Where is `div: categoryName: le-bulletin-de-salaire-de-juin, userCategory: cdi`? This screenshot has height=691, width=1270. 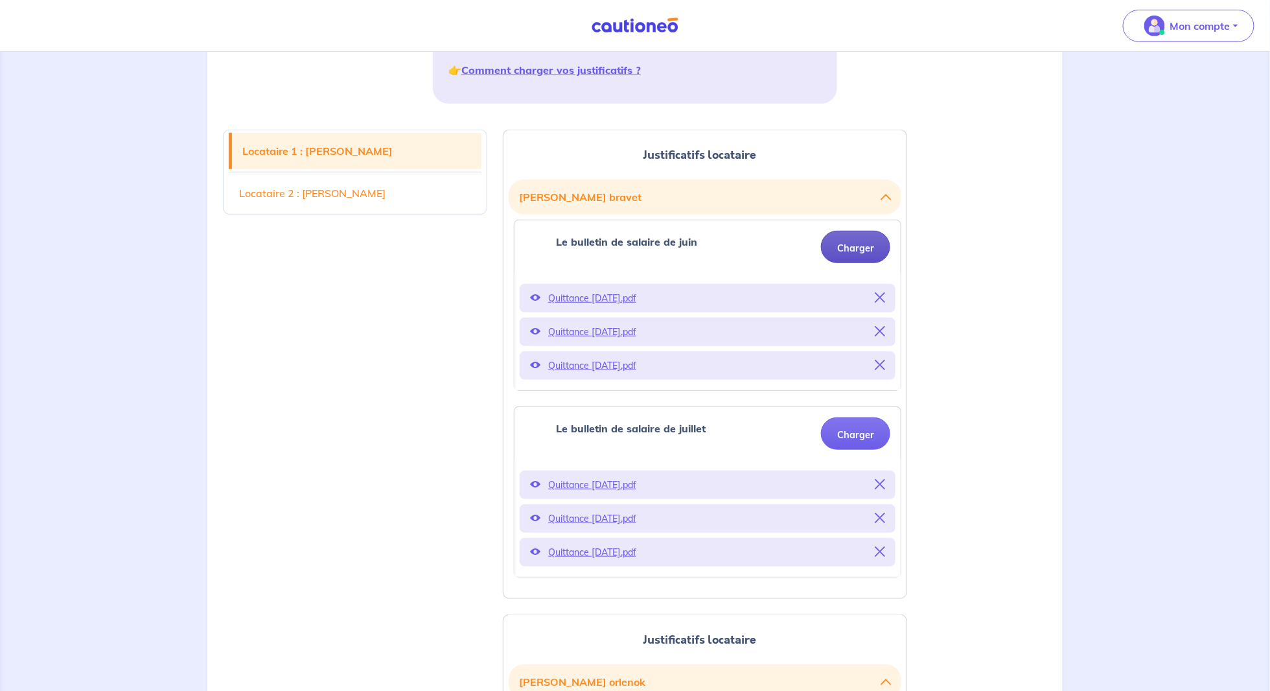
div: categoryName: le-bulletin-de-salaire-de-juin, userCategory: cdi is located at coordinates (708, 305).